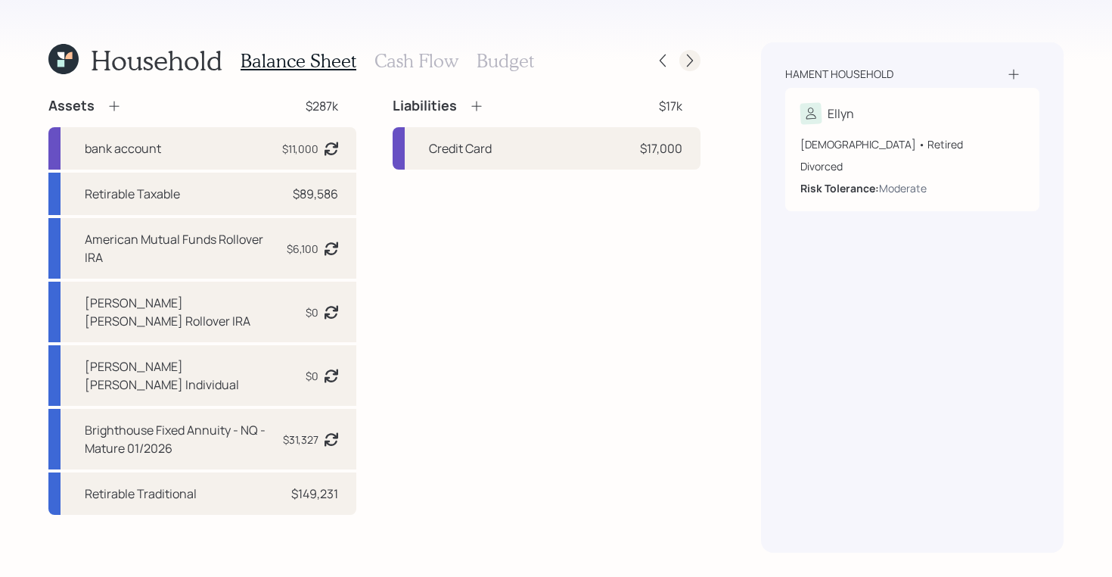  I want to click on div: $11,000, so click(300, 148).